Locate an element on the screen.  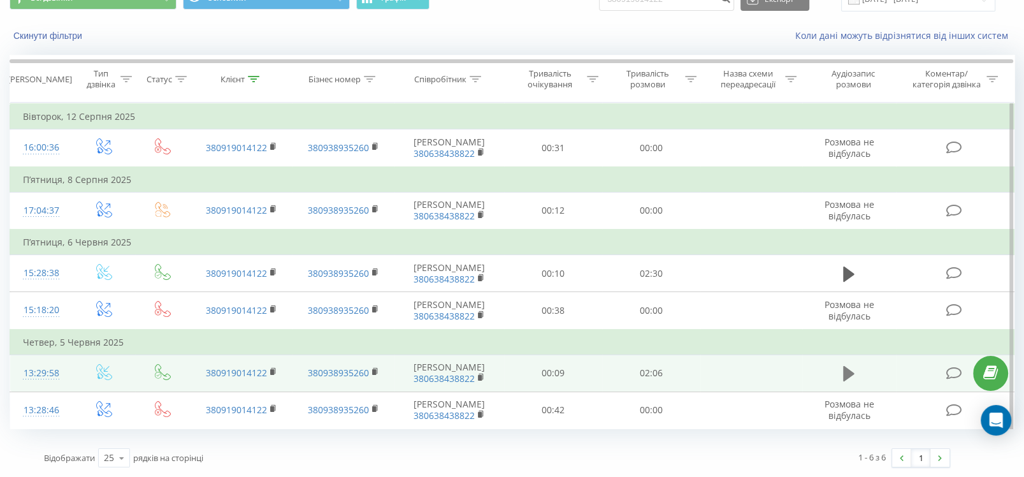
div: 13:28:46 is located at coordinates (41, 410).